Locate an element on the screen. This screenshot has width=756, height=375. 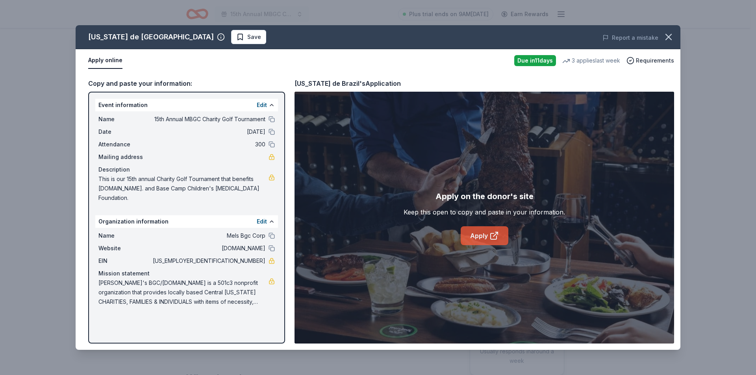
div: Apply on the donor's site is located at coordinates (484, 196).